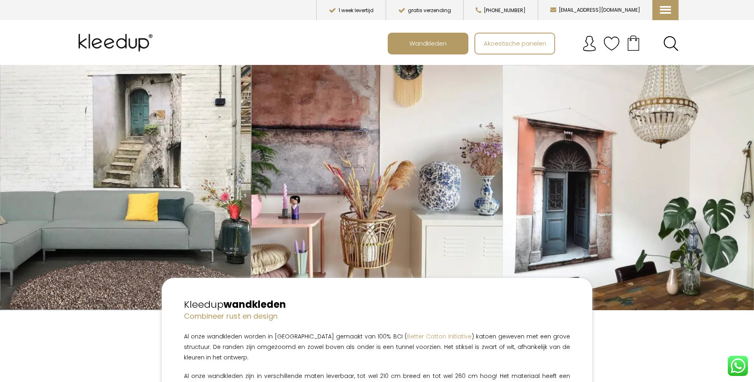  I want to click on span: Wandkleden, so click(428, 43).